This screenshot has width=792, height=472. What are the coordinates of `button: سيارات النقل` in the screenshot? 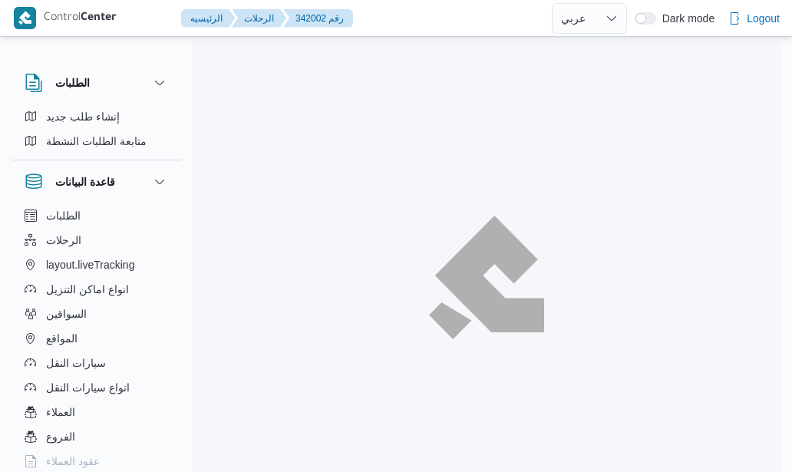 It's located at (97, 363).